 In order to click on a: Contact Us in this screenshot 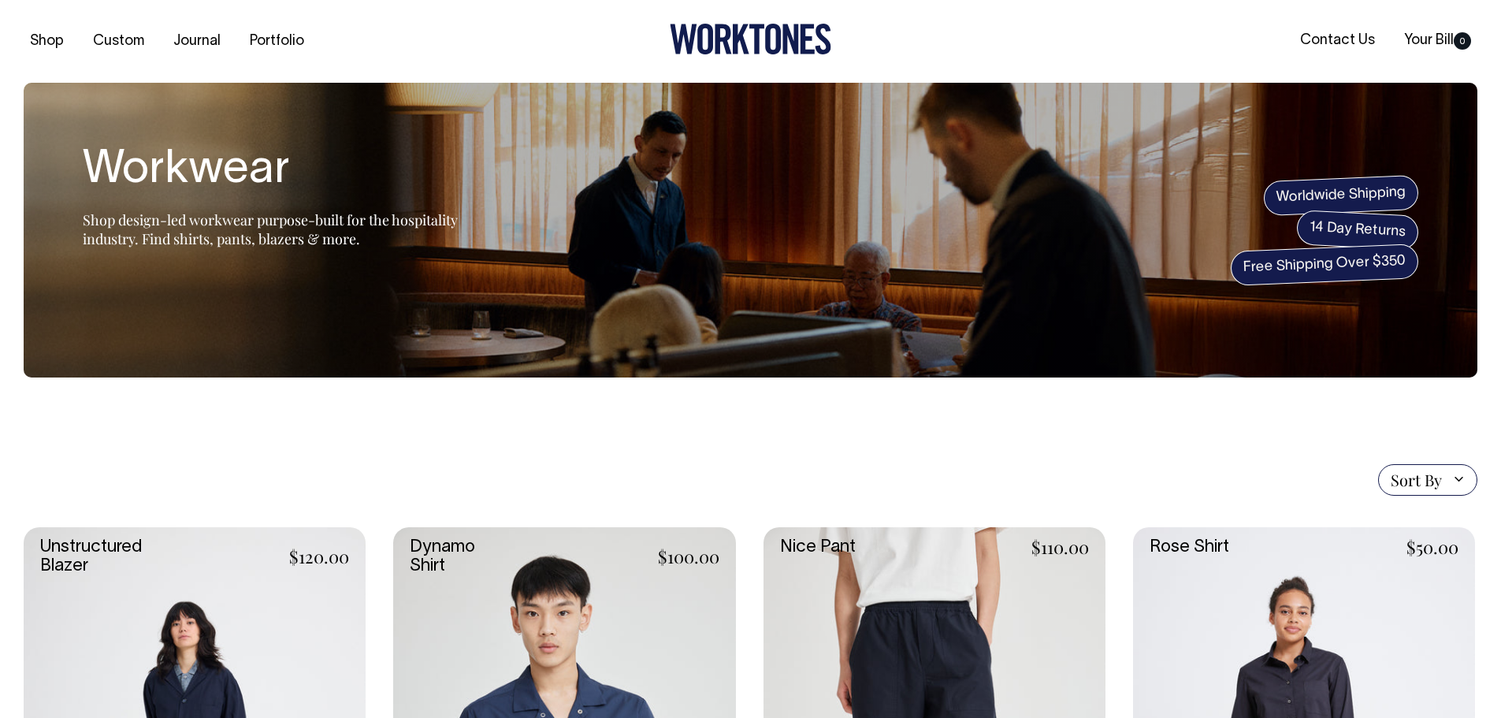, I will do `click(1337, 40)`.